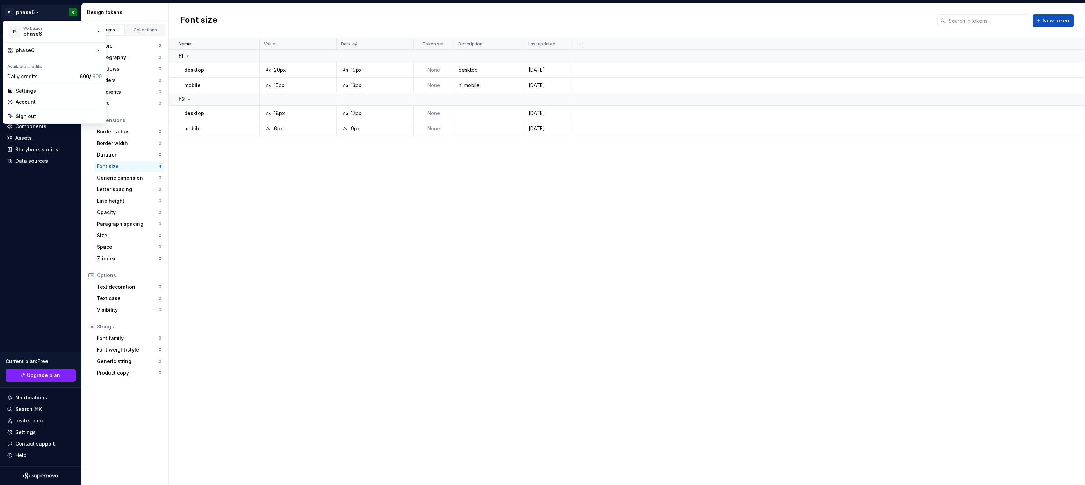  What do you see at coordinates (97, 76) in the screenshot?
I see `span: 600` at bounding box center [97, 76].